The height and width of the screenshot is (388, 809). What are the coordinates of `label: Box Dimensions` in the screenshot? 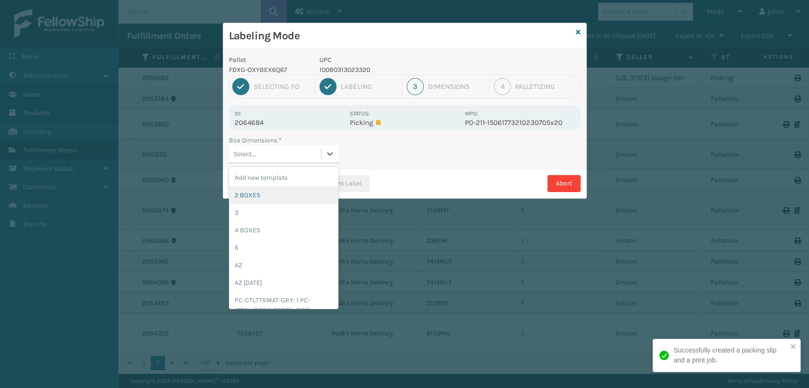 It's located at (255, 140).